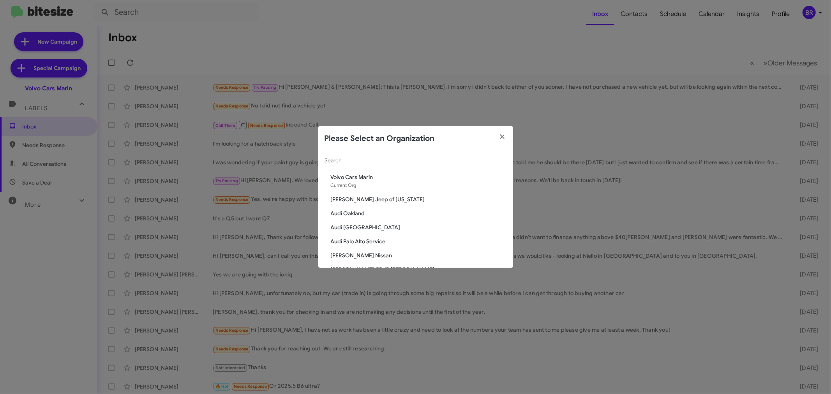  Describe the element at coordinates (419, 214) in the screenshot. I see `span: Audi Oakland` at that location.